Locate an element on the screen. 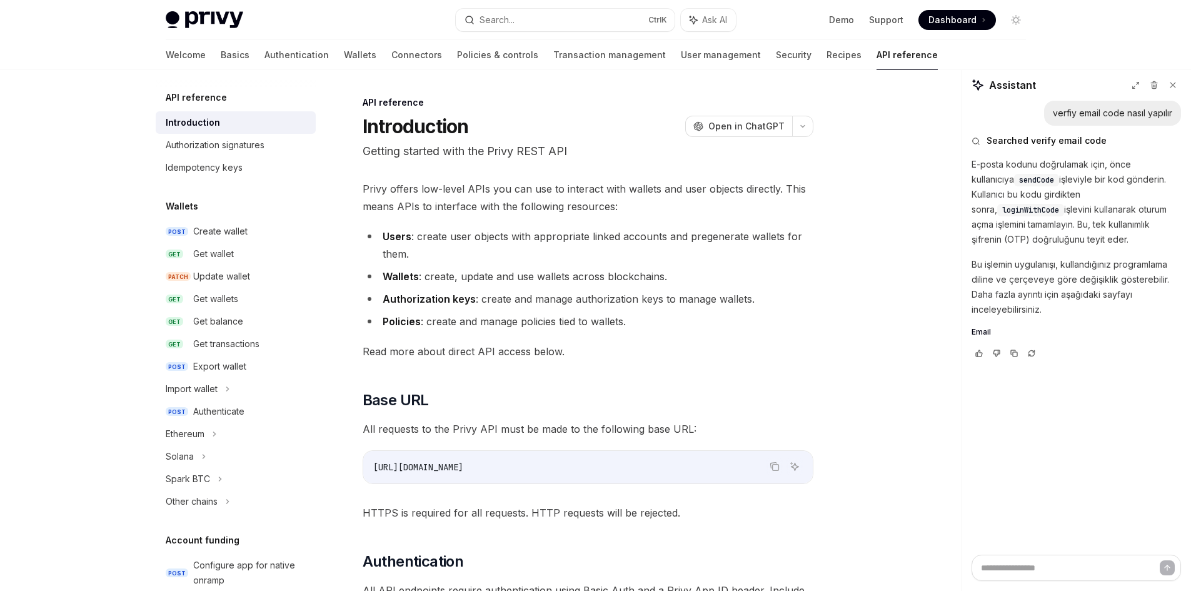 Image resolution: width=1191 pixels, height=591 pixels. a: Transaction management is located at coordinates (609, 55).